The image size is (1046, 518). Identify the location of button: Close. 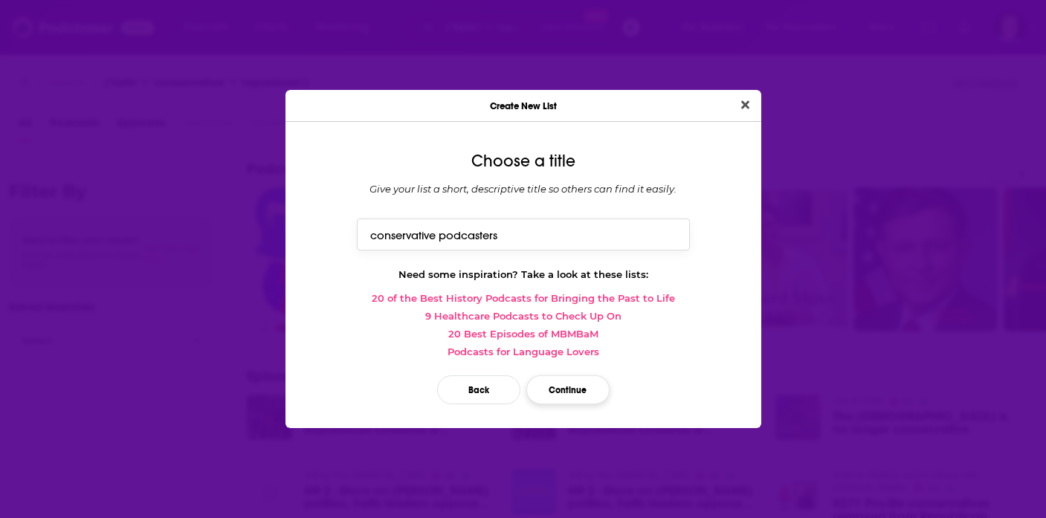
(745, 105).